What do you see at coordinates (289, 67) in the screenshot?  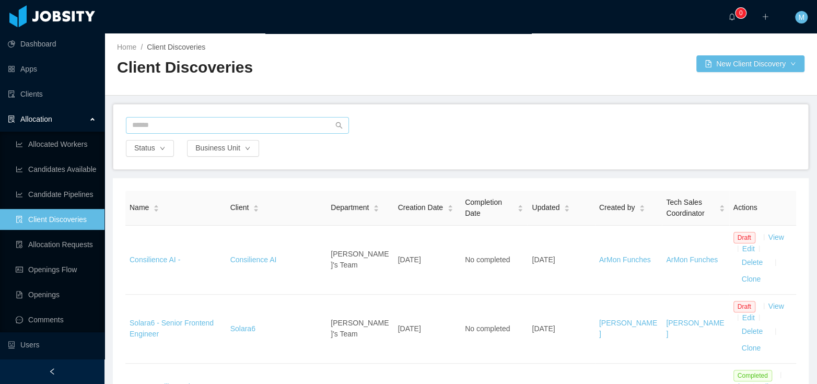 I see `h2: Client Discoveries` at bounding box center [289, 67].